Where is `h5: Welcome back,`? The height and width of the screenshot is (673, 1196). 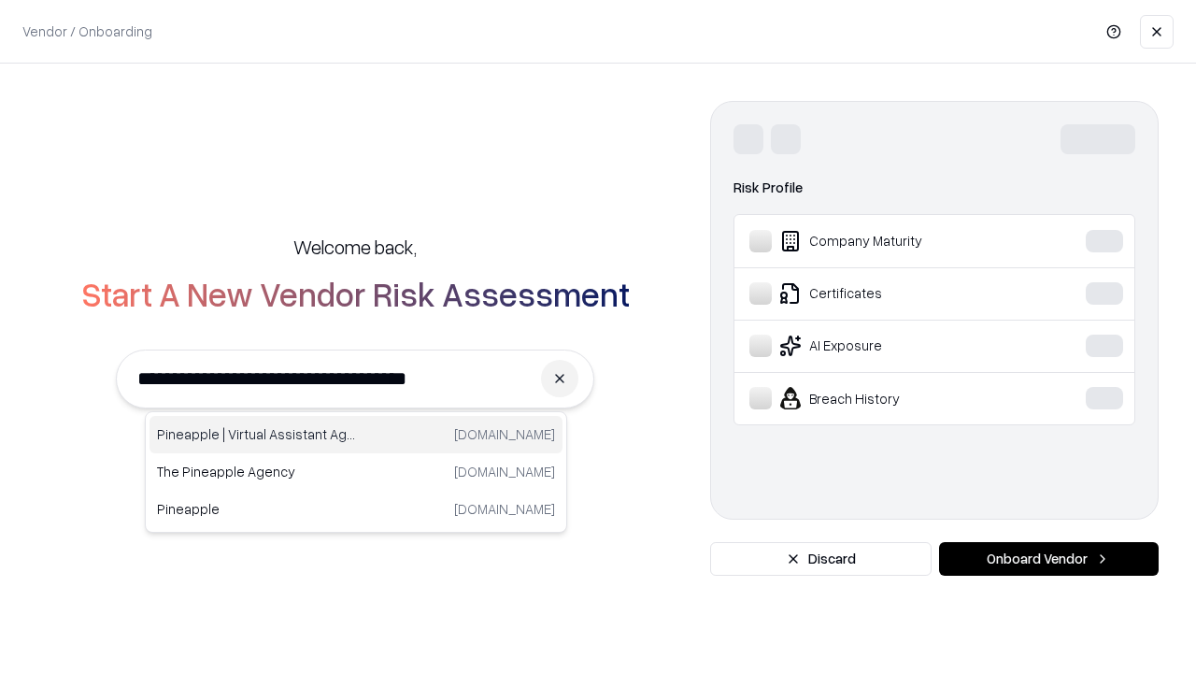
h5: Welcome back, is located at coordinates (355, 247).